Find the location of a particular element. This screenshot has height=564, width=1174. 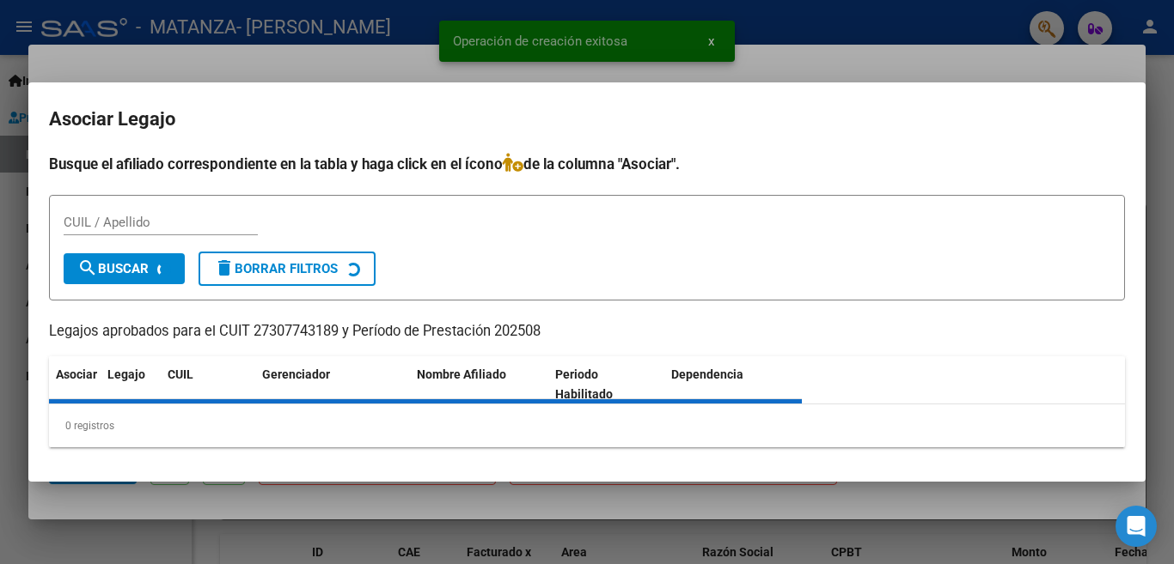

span: Asociar is located at coordinates (76, 375).